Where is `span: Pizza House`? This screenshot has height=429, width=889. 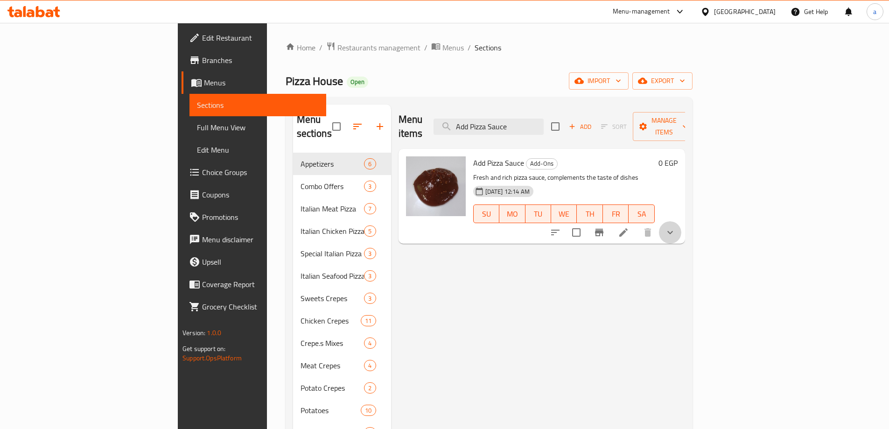
span: Pizza House is located at coordinates (314, 81).